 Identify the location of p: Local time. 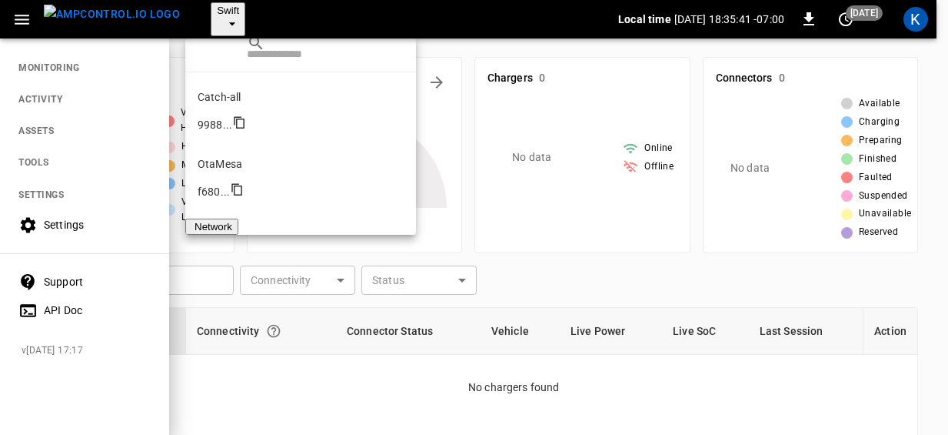
(645, 19).